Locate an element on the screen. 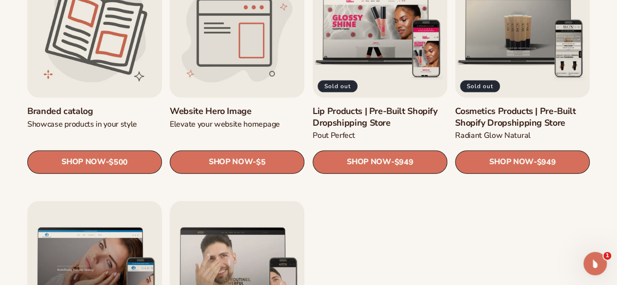 The height and width of the screenshot is (285, 617). a: Branded catalog is located at coordinates (95, 111).